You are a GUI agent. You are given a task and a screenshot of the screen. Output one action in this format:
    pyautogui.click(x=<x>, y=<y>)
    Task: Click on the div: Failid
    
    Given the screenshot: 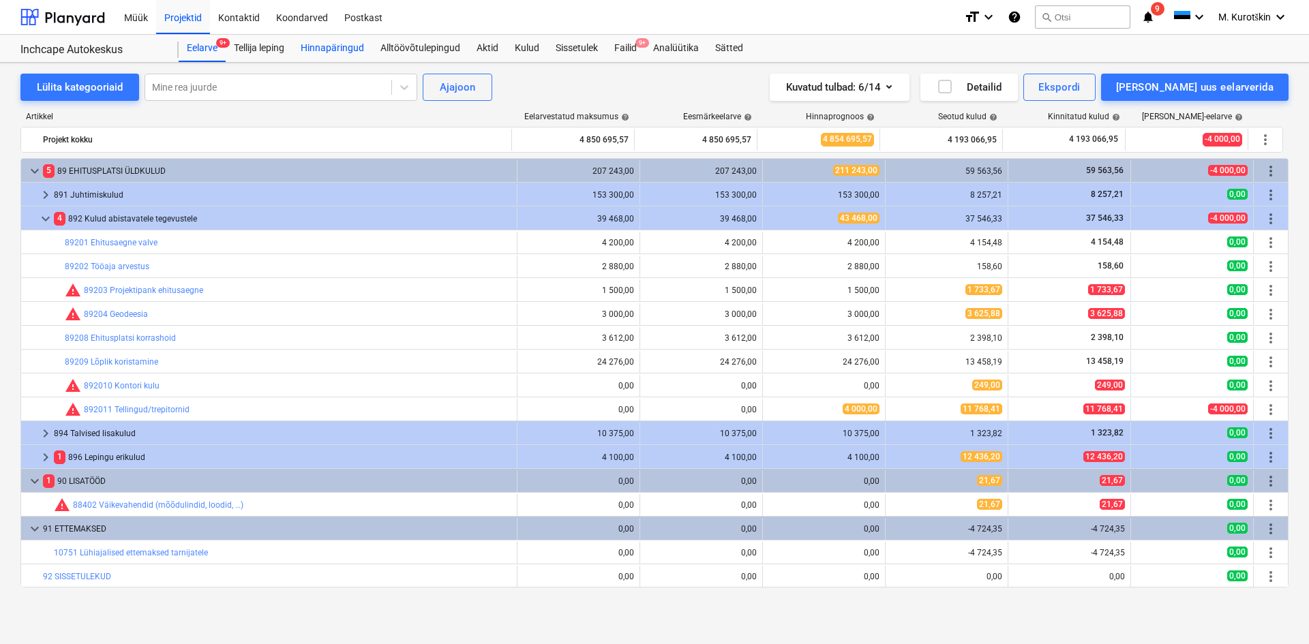 What is the action you would take?
    pyautogui.click(x=625, y=48)
    